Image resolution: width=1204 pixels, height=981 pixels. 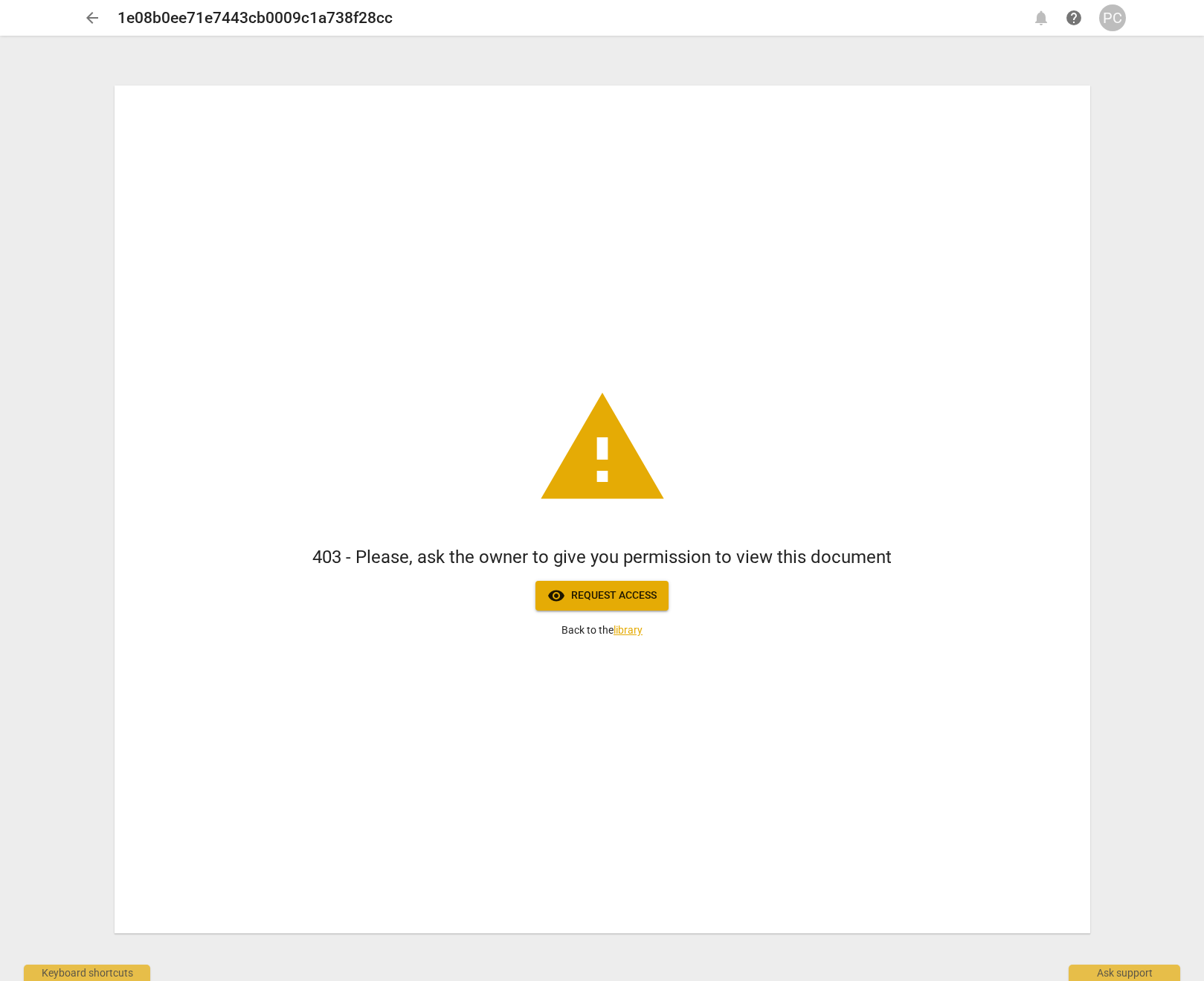 I want to click on div: PC, so click(x=1112, y=18).